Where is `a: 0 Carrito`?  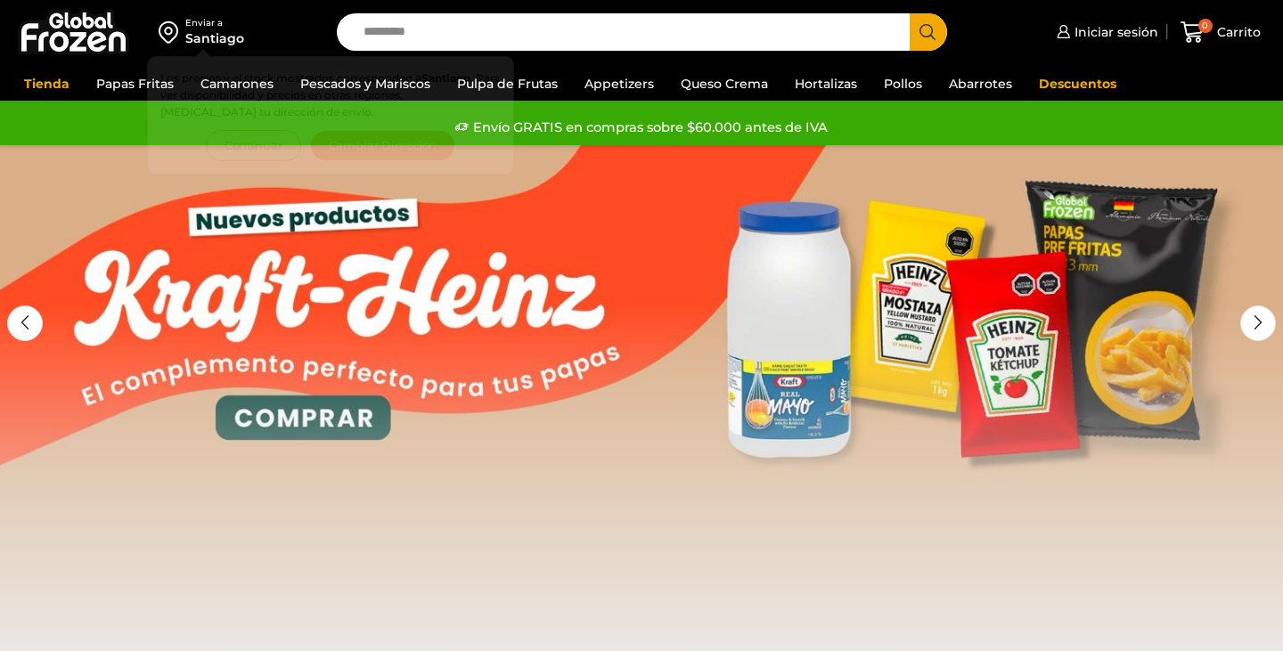 a: 0 Carrito is located at coordinates (1221, 32).